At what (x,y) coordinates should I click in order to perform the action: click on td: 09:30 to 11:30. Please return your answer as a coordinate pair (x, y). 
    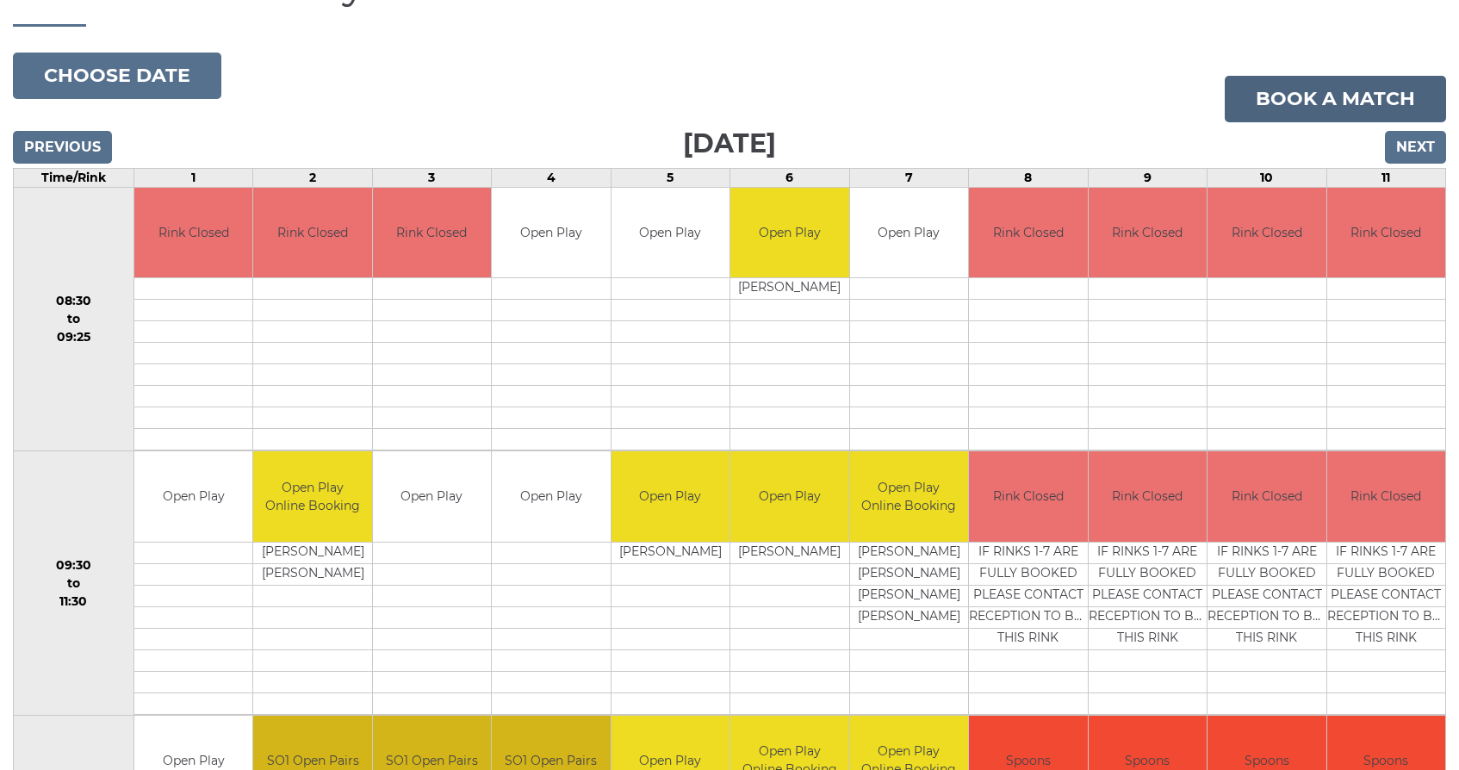
    Looking at the image, I should click on (74, 583).